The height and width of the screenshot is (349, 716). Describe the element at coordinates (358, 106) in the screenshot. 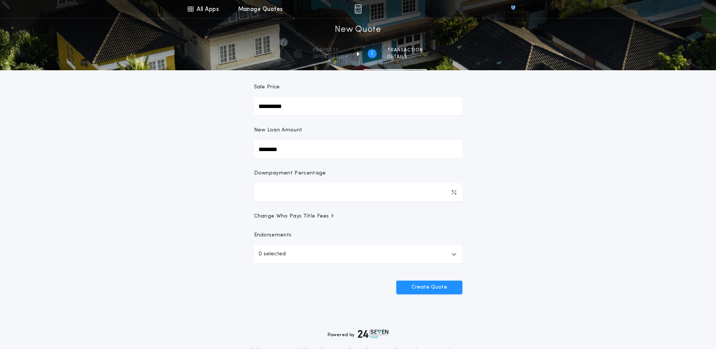

I see `input: Sale Price` at that location.